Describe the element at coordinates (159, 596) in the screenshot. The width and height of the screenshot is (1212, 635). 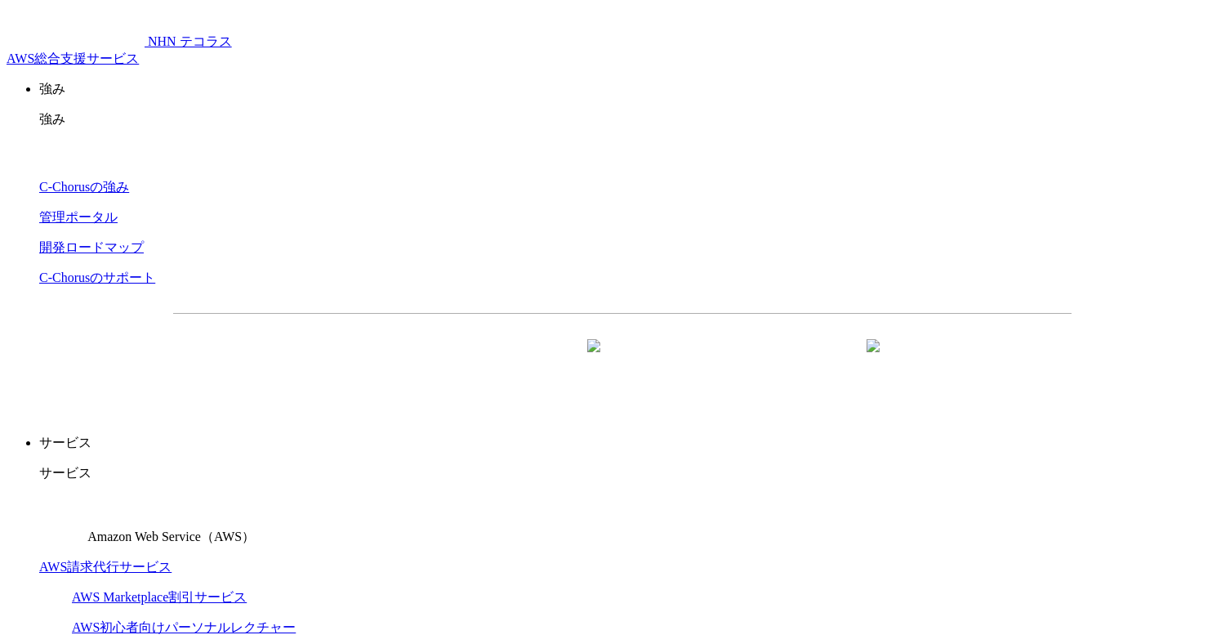
I see `a: AWS Marketplace割引サービス` at that location.